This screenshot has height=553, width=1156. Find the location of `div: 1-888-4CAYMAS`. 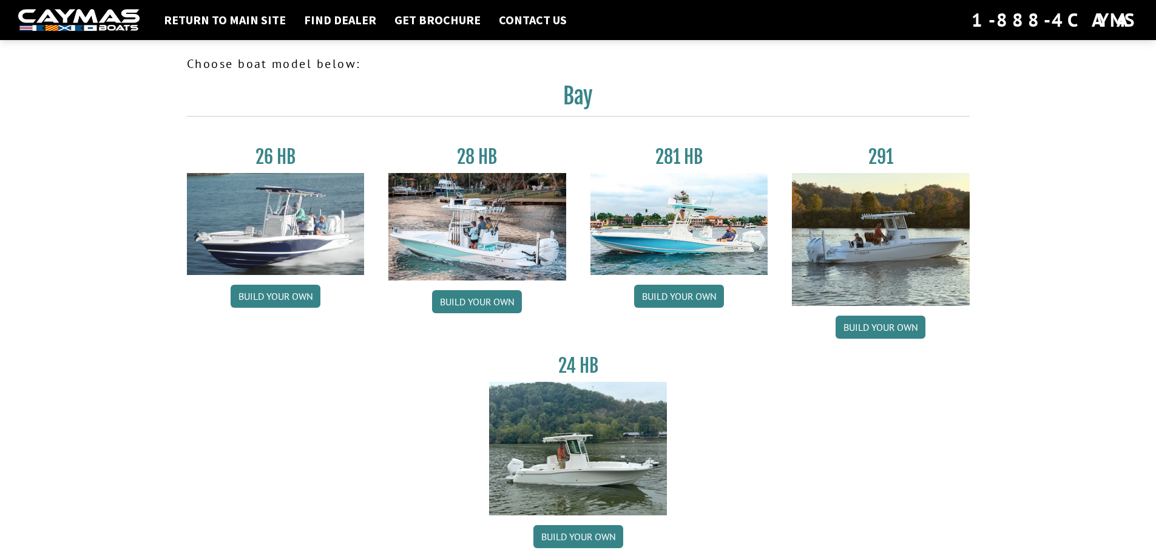

div: 1-888-4CAYMAS is located at coordinates (1055, 20).